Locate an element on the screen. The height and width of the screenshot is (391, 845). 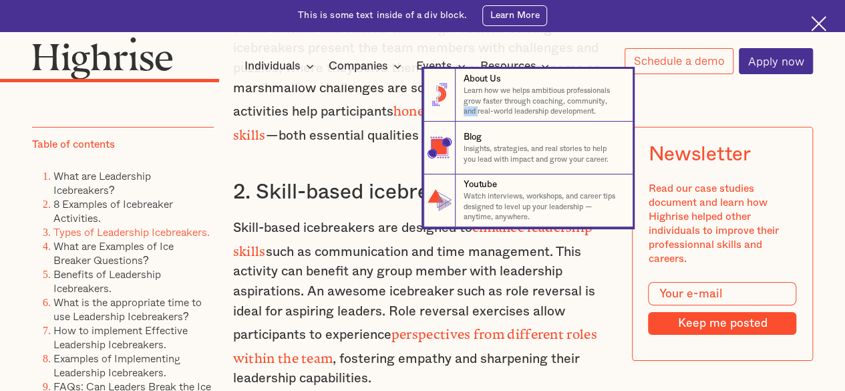
strong: enhance leadership skills is located at coordinates (413, 236).